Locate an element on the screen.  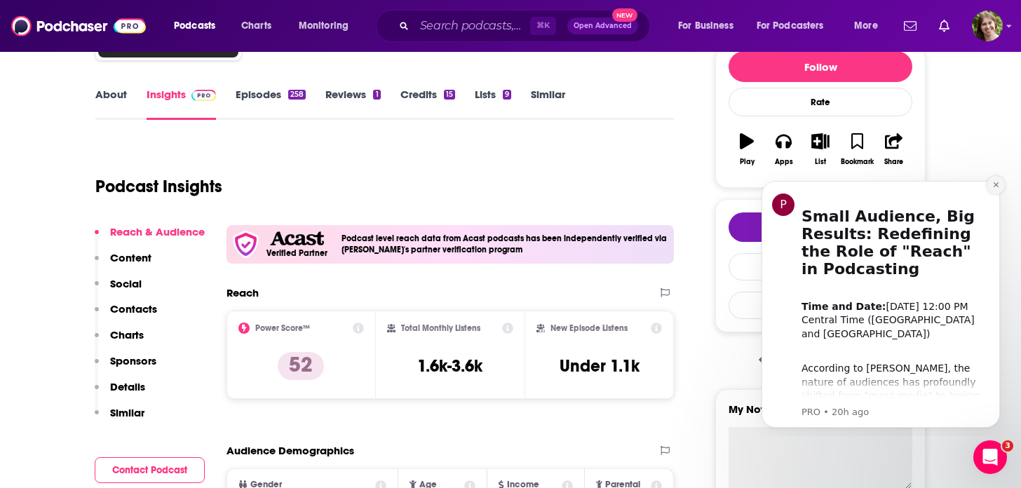
span: For Podcasters is located at coordinates (791, 26).